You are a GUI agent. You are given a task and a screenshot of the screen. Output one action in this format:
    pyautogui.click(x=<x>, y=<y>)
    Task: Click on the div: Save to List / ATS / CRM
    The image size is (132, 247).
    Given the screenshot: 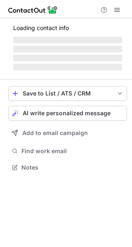 What is the action you would take?
    pyautogui.click(x=67, y=93)
    